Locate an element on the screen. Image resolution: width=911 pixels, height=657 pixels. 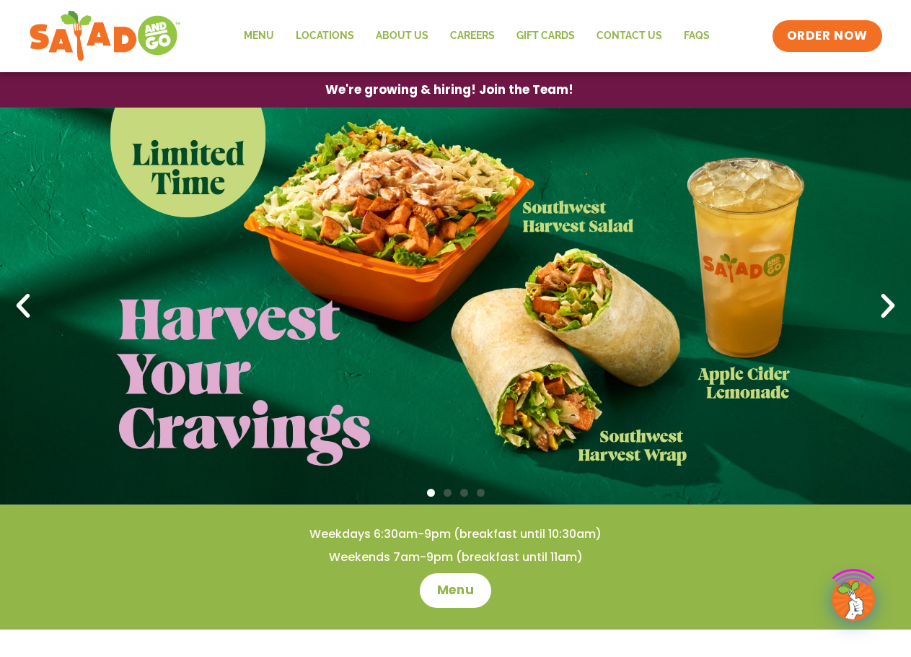
span: We're growing & hiring! Join the Team! is located at coordinates (450, 89).